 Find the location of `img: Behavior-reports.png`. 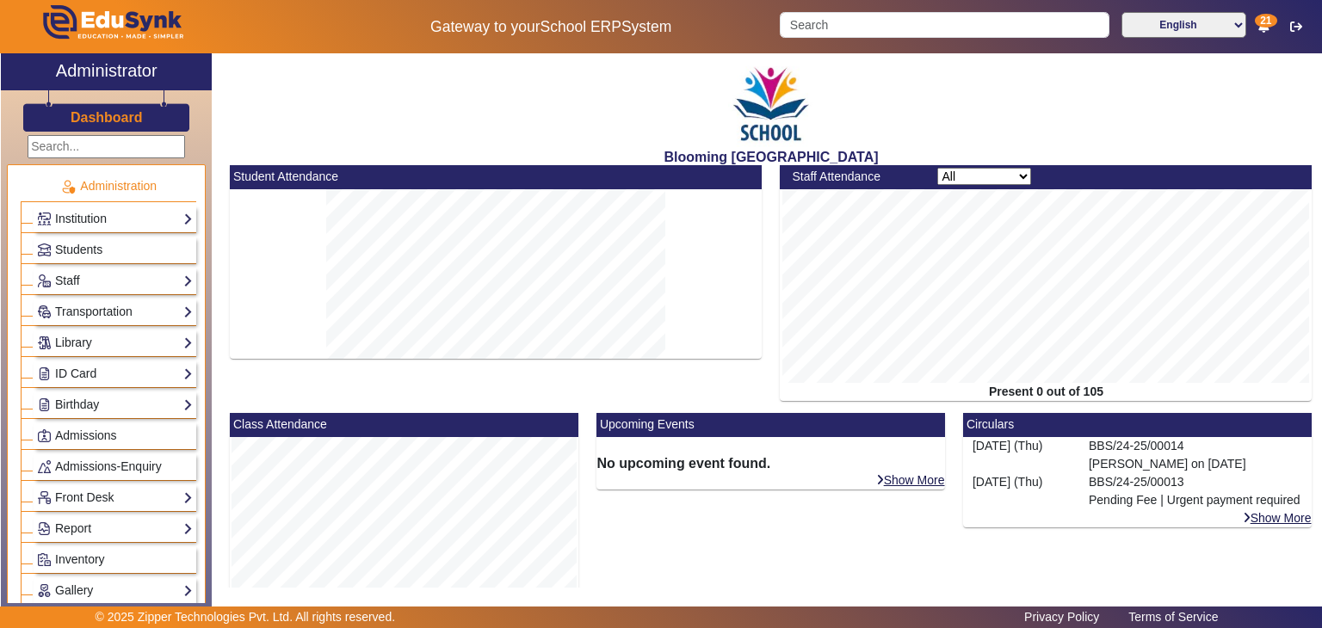

img: Behavior-reports.png is located at coordinates (44, 467).